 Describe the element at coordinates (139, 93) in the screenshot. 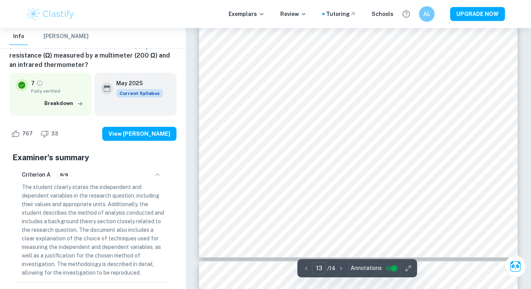

I see `div: This exemplar is based on the current syllabus. Feel free to refer to it for inspiration/ideas wh...` at that location.